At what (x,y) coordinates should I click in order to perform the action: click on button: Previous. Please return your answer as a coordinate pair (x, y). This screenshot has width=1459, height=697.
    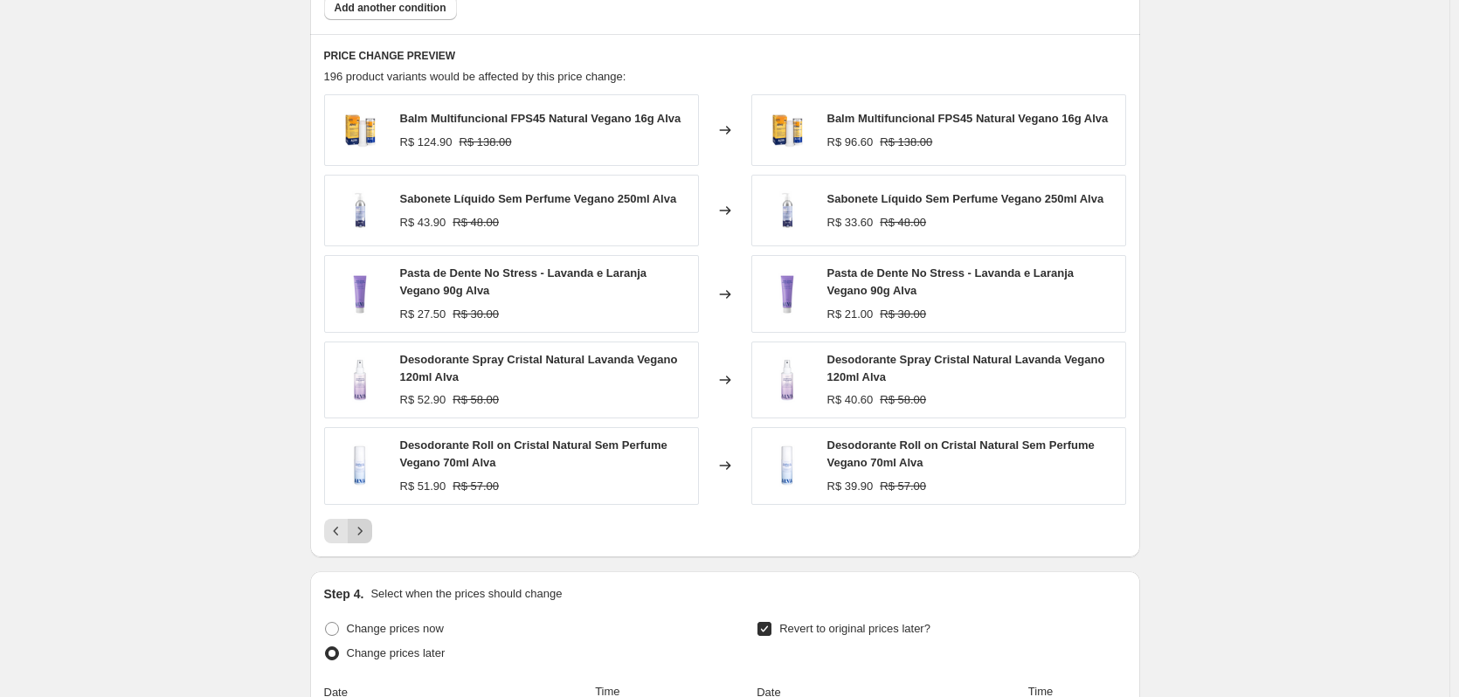
    Looking at the image, I should click on (336, 531).